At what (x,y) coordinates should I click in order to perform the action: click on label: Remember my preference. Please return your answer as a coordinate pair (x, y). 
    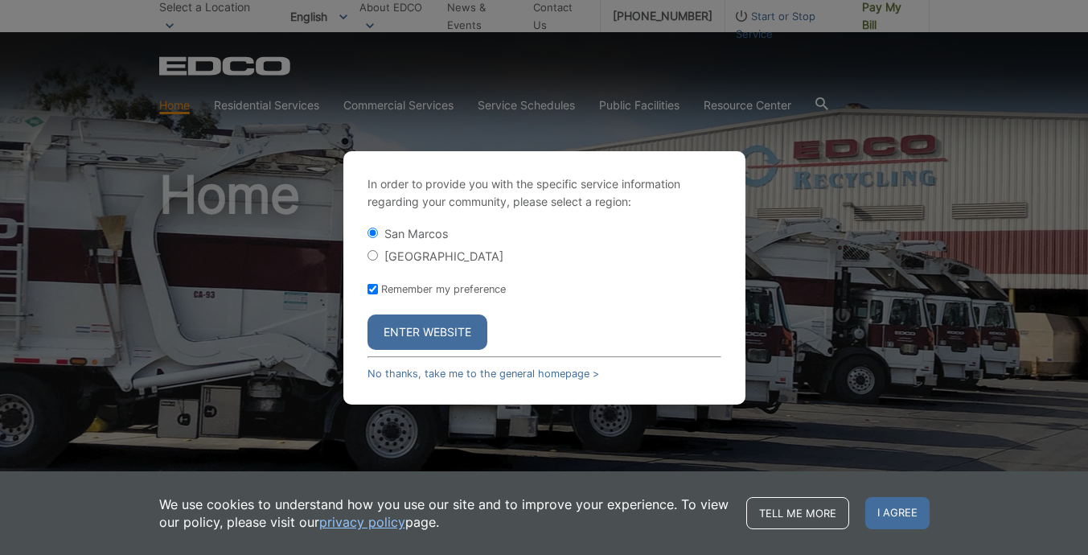
    Looking at the image, I should click on (443, 289).